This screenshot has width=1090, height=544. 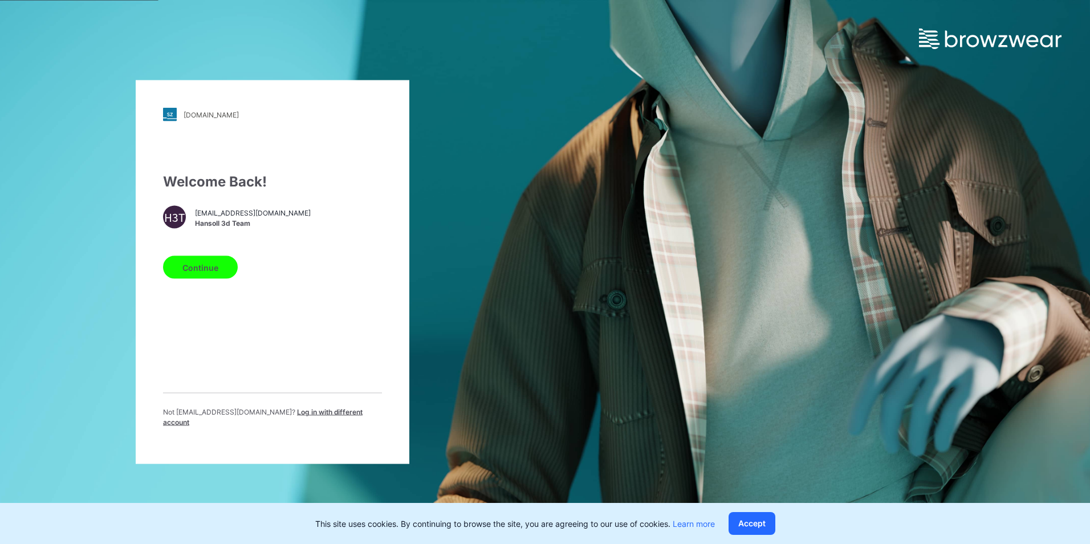 I want to click on button: Continue, so click(x=200, y=267).